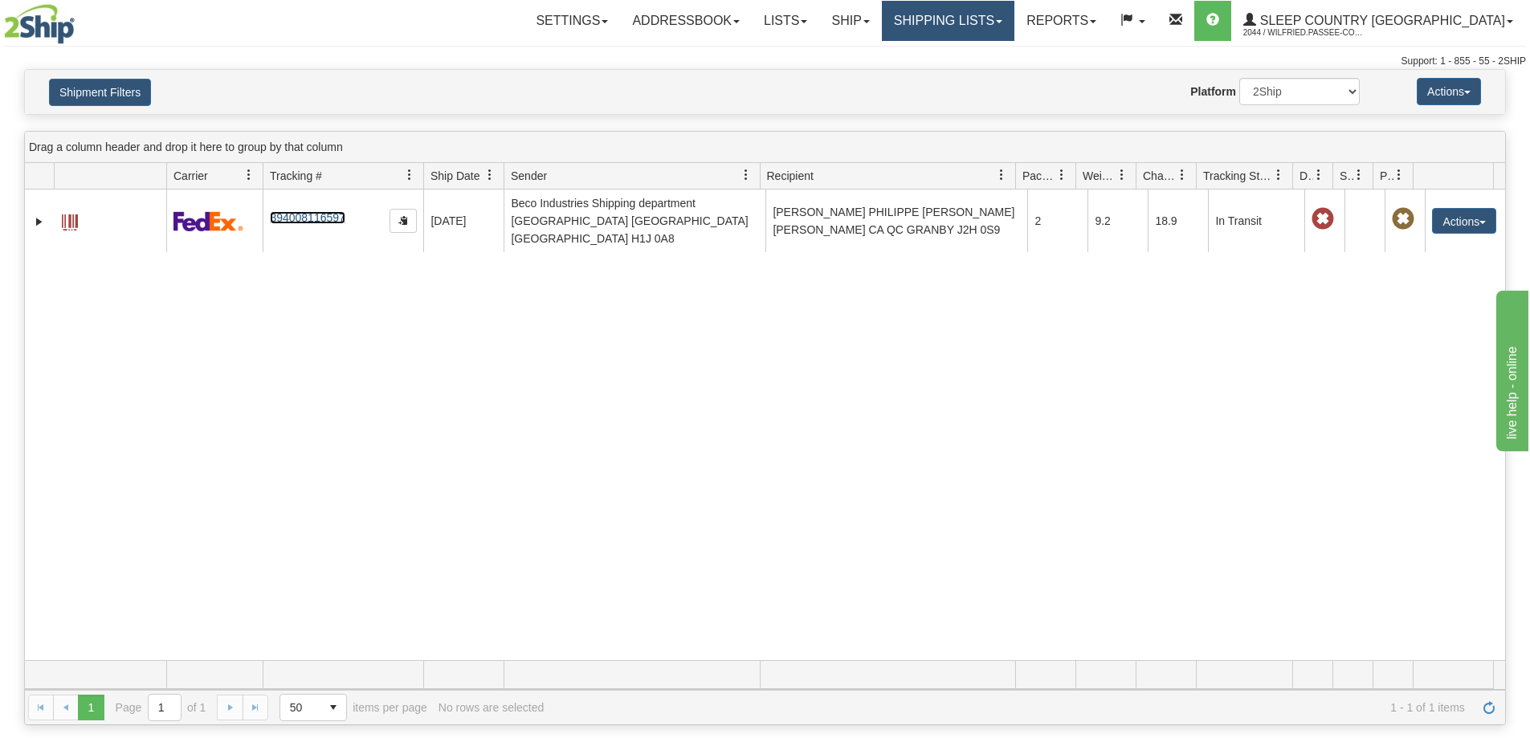 The width and height of the screenshot is (1530, 738). I want to click on span: Delivery Status, so click(1306, 176).